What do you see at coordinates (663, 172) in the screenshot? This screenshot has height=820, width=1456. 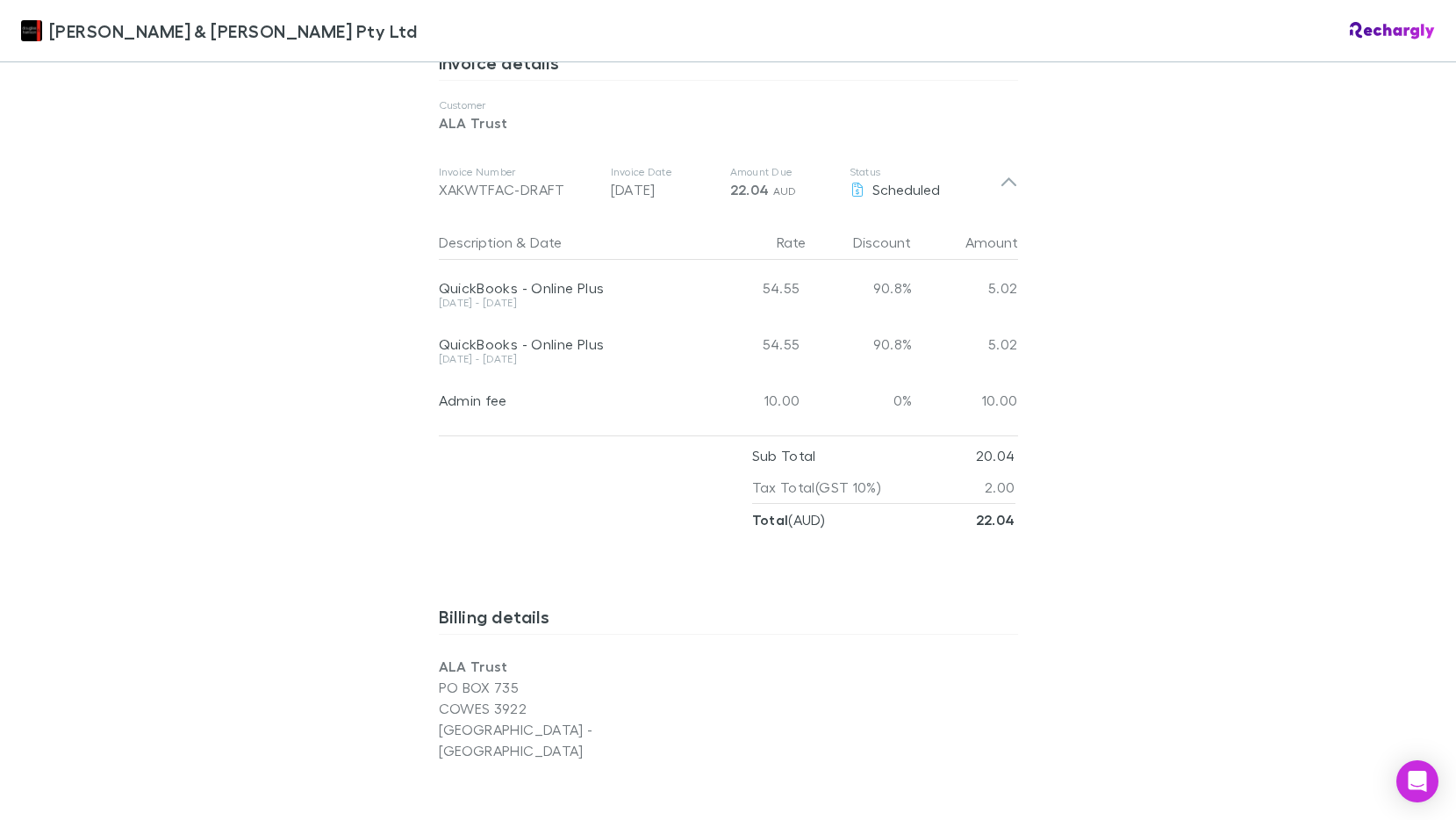 I see `p: Invoice Date` at bounding box center [663, 172].